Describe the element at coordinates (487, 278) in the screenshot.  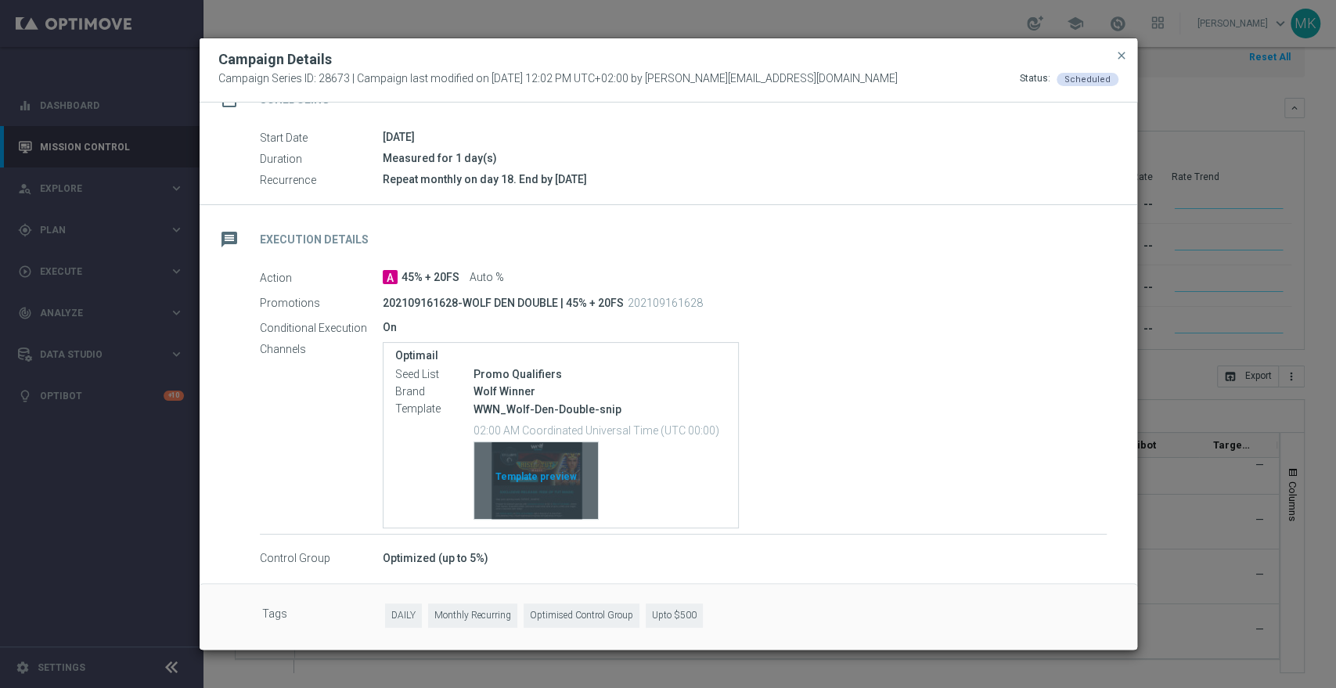
I see `span: Auto %` at that location.